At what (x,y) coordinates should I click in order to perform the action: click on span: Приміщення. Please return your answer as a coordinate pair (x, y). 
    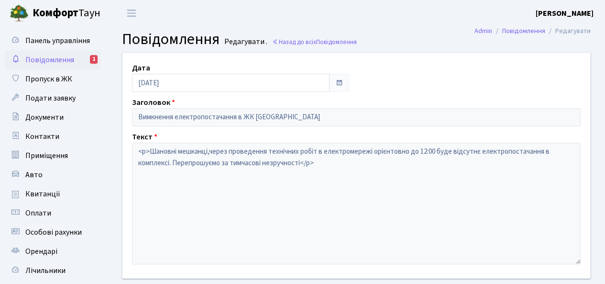
    Looking at the image, I should click on (46, 156).